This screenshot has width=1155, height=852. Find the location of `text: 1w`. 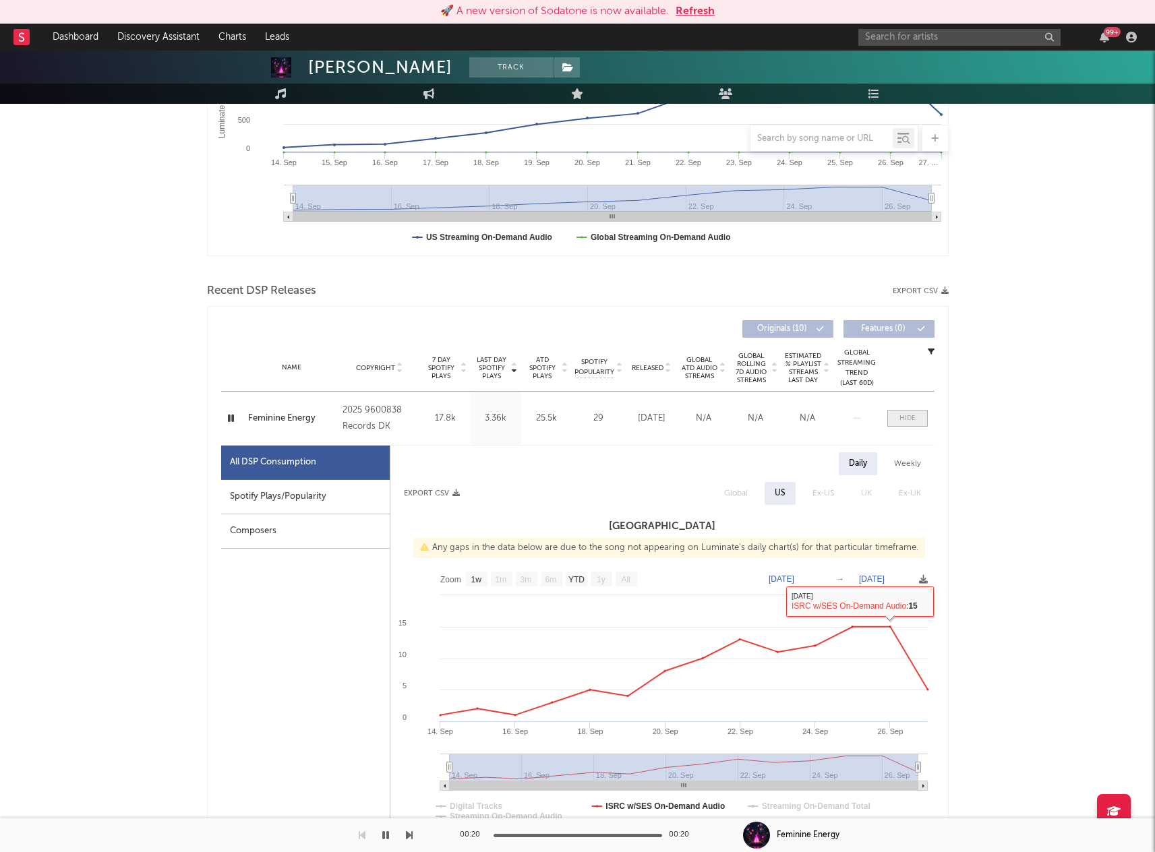

text: 1w is located at coordinates (476, 580).